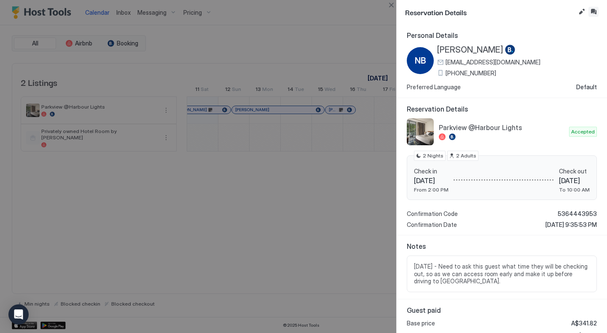 This screenshot has height=333, width=607. What do you see at coordinates (593, 12) in the screenshot?
I see `button: Inbox` at bounding box center [593, 12].